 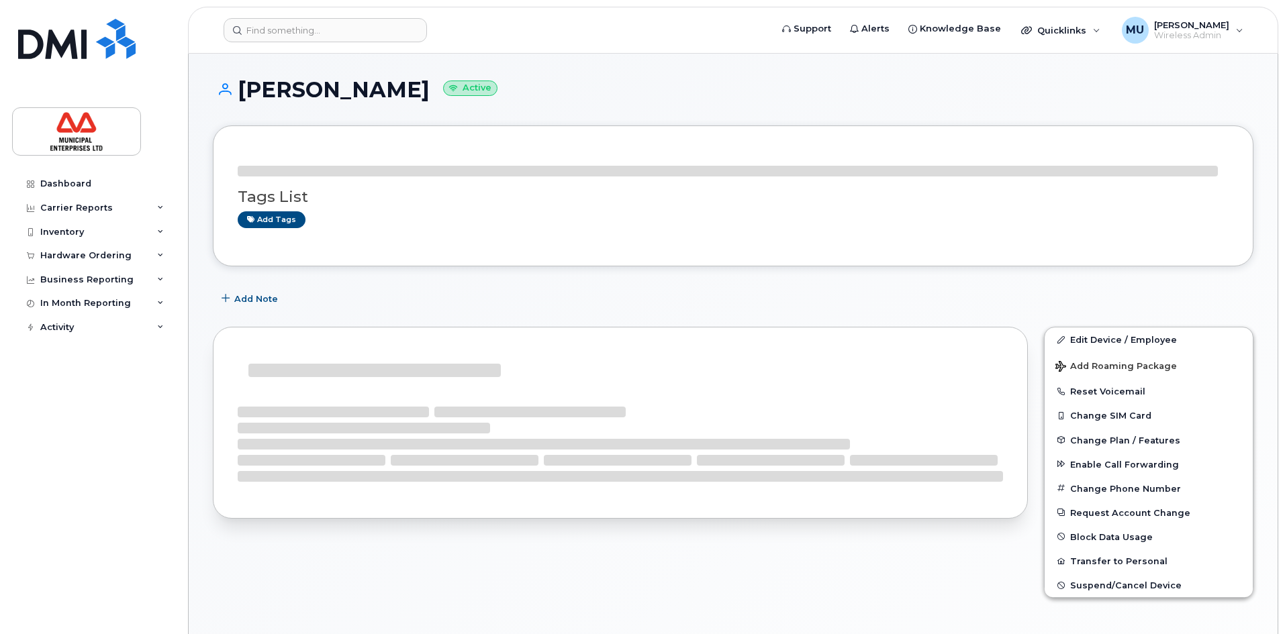 I want to click on button: Suspend/Cancel Device, so click(x=1149, y=585).